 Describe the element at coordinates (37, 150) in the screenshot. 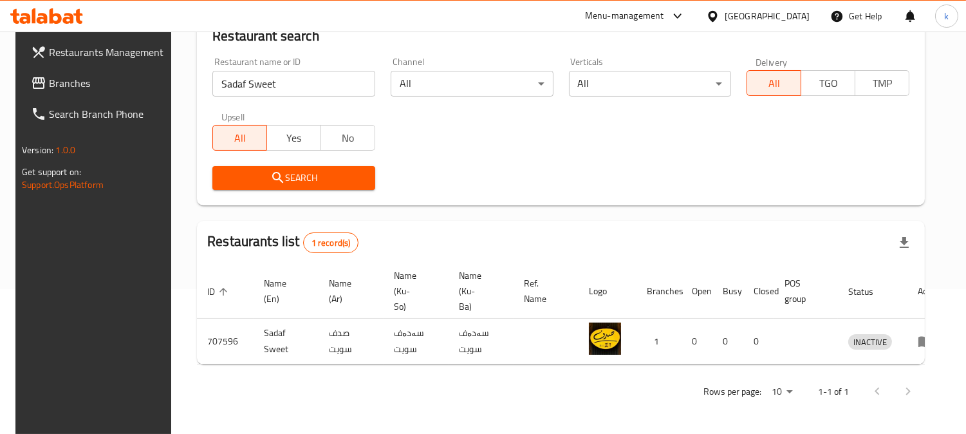

I see `span: Version:` at that location.